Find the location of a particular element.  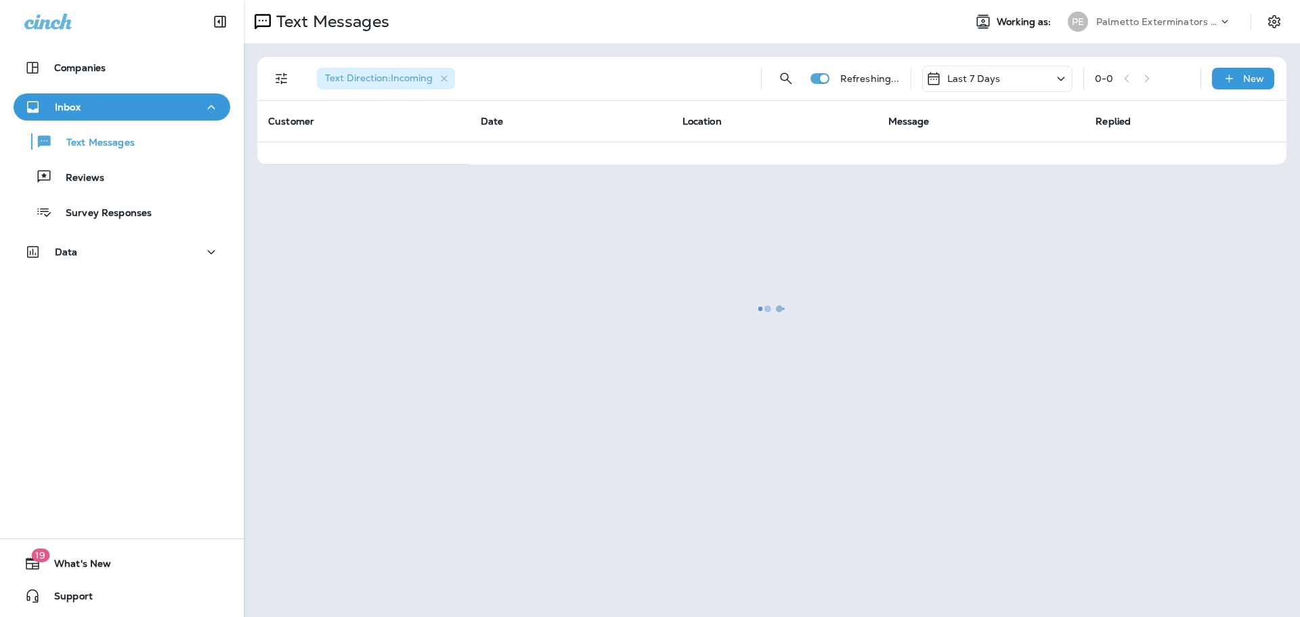

button: 19What's New is located at coordinates (122, 563).